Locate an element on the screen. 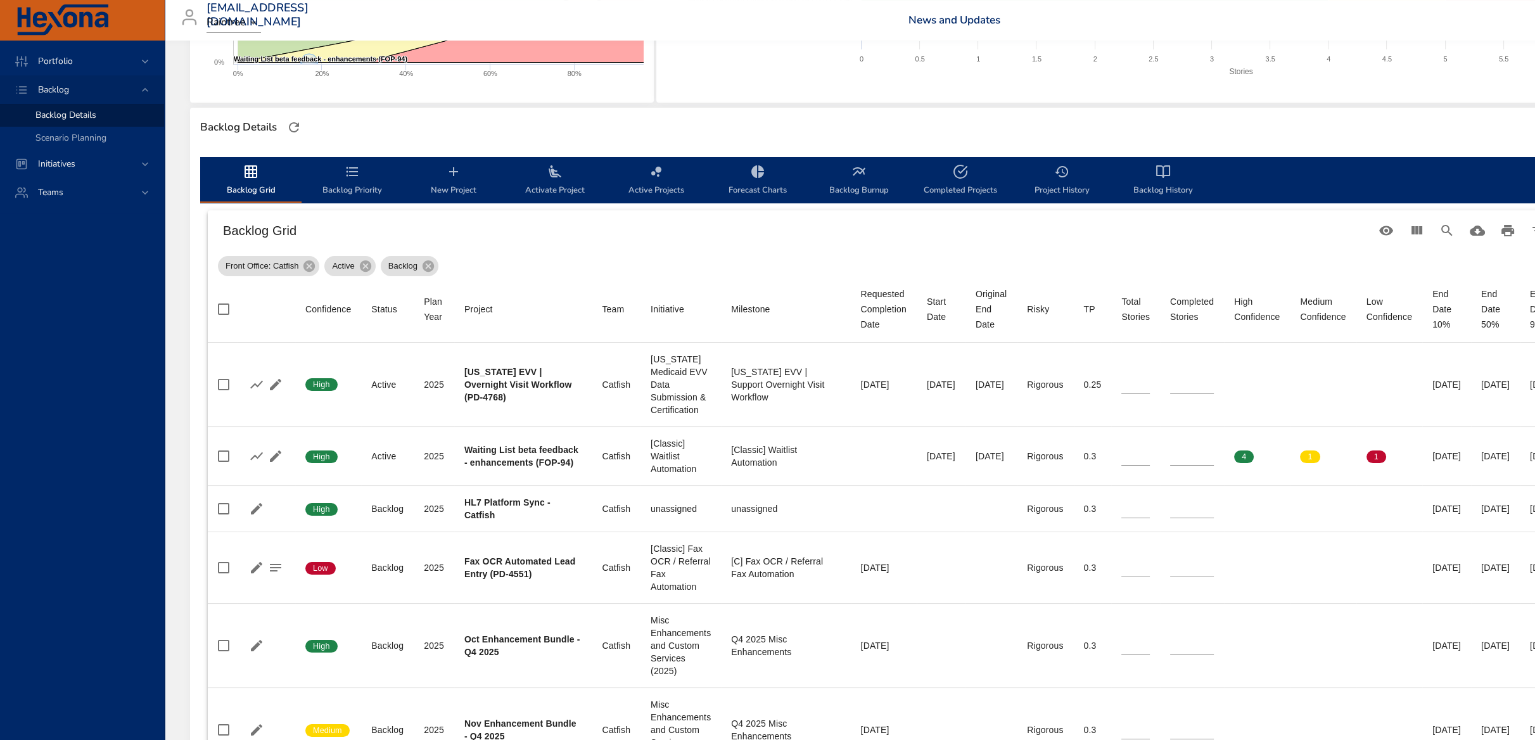  div: Backlog Details is located at coordinates (238, 127).